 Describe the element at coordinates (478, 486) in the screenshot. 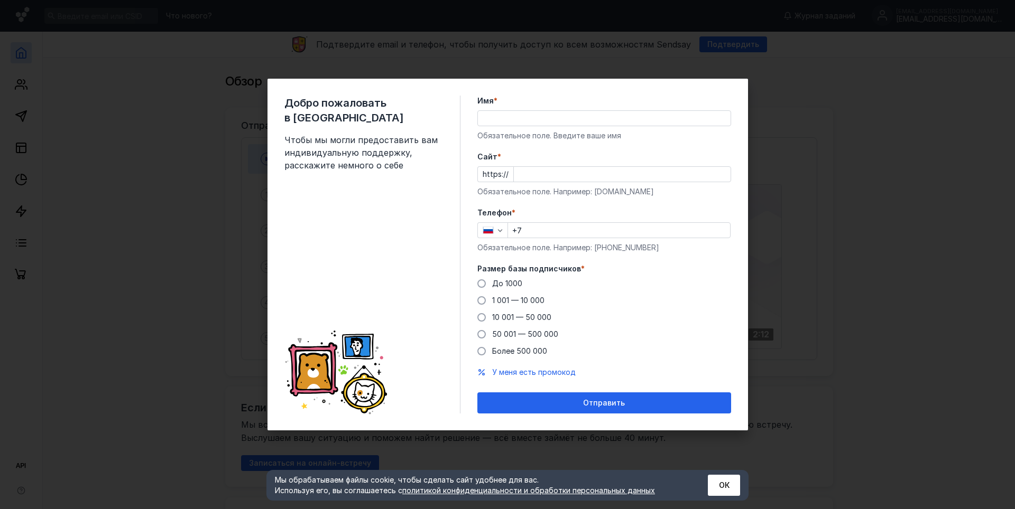

I see `div: Мы обрабатываем файлы cookie, чтобы сделать сайт удобнее для вас. Используя его, вы соглашаетесь c` at that location.